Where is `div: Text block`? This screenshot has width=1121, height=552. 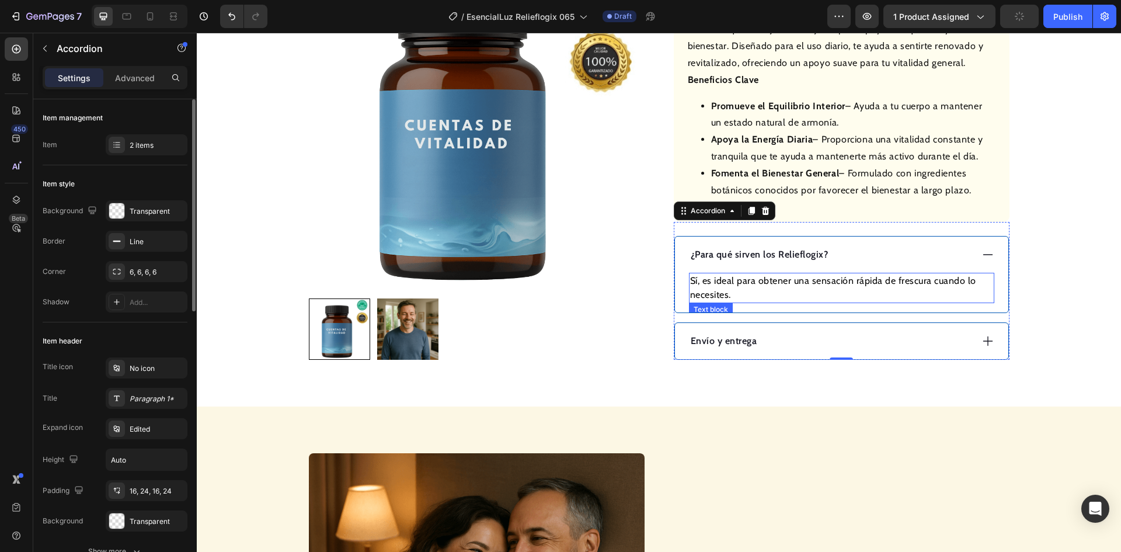
div: Text block is located at coordinates (514, 277).